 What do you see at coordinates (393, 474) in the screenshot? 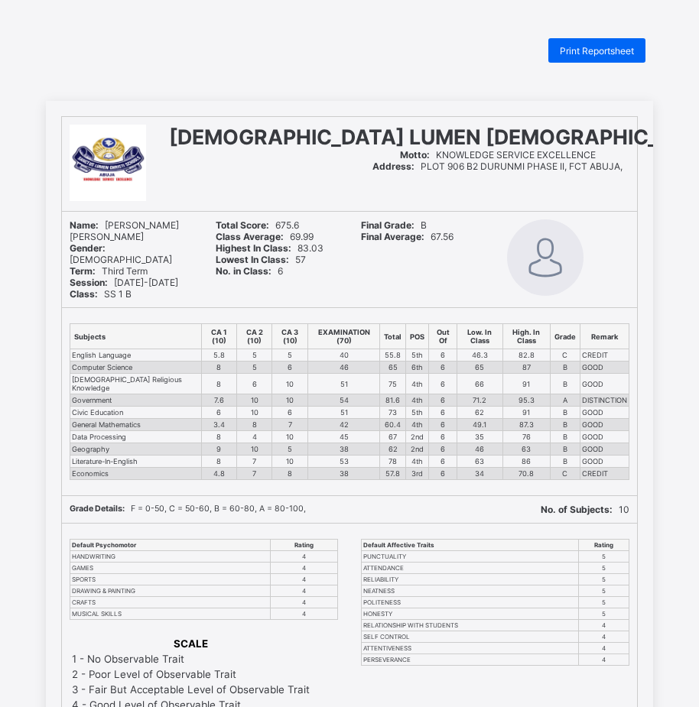
I see `td: 57.8` at bounding box center [393, 474].